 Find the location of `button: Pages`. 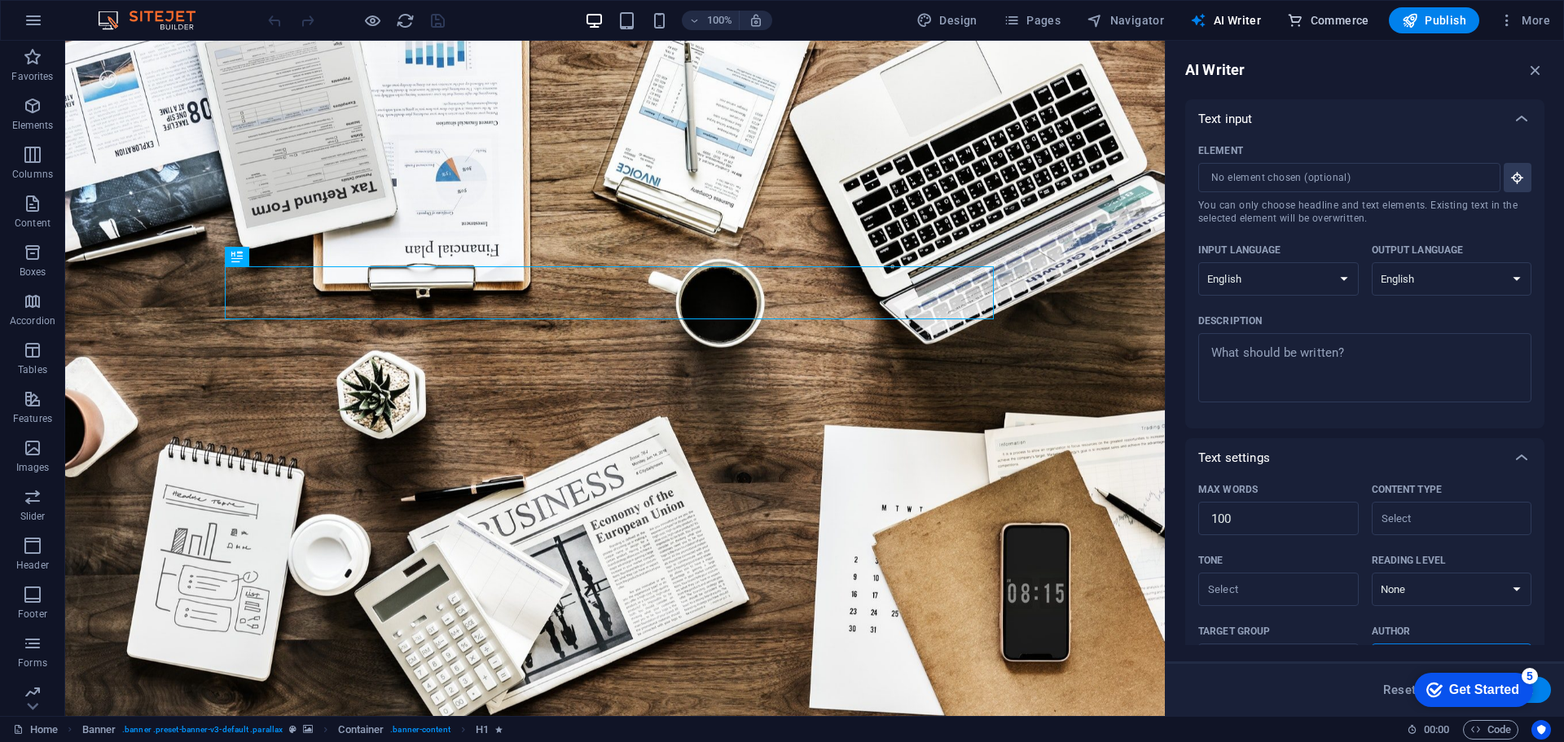

button: Pages is located at coordinates (1032, 20).